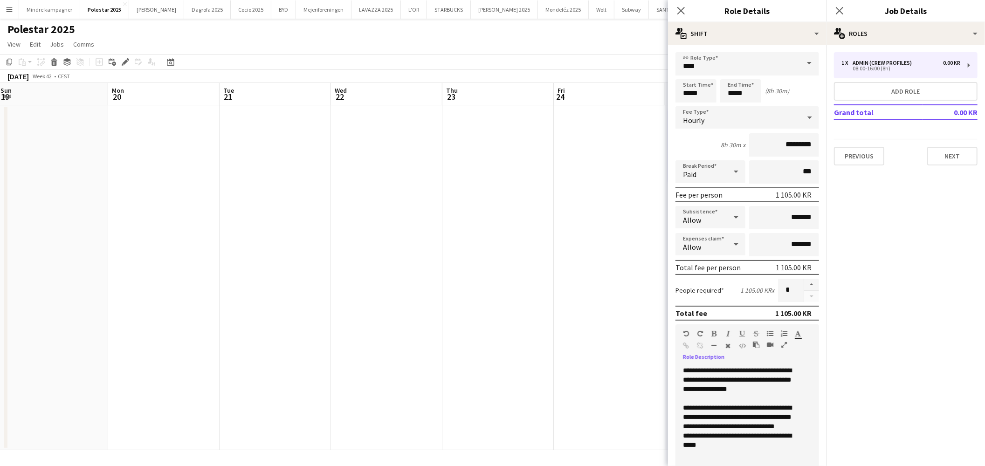 This screenshot has height=466, width=985. What do you see at coordinates (699, 195) in the screenshot?
I see `div: Fee per person` at bounding box center [699, 195].